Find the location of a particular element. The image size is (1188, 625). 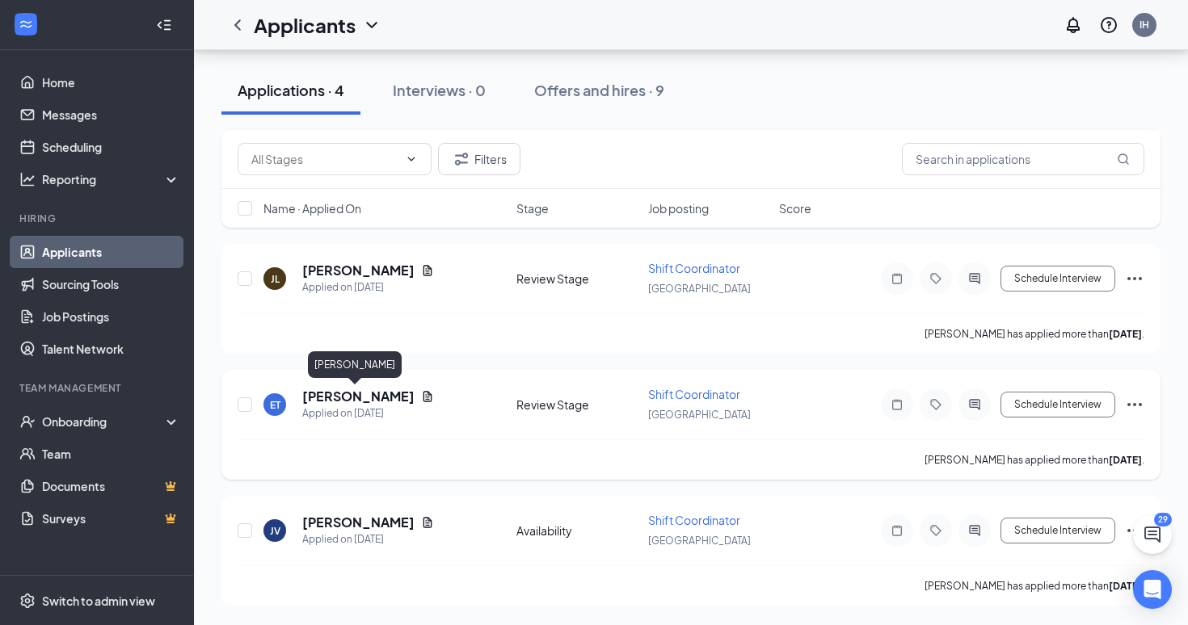

svg: QuestionInfo is located at coordinates (1108, 25).